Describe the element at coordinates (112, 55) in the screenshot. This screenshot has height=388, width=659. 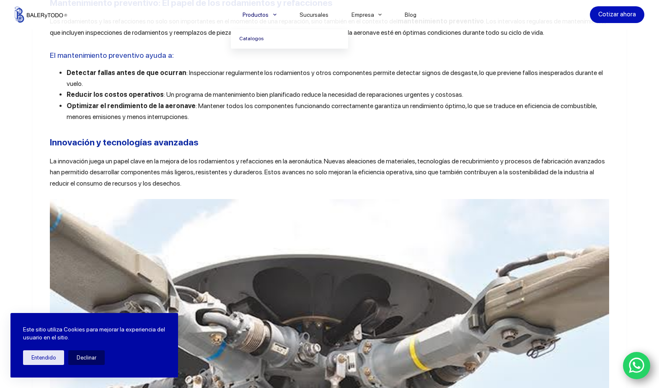
I see `span: El mantenimiento preventivo ayuda a:` at that location.